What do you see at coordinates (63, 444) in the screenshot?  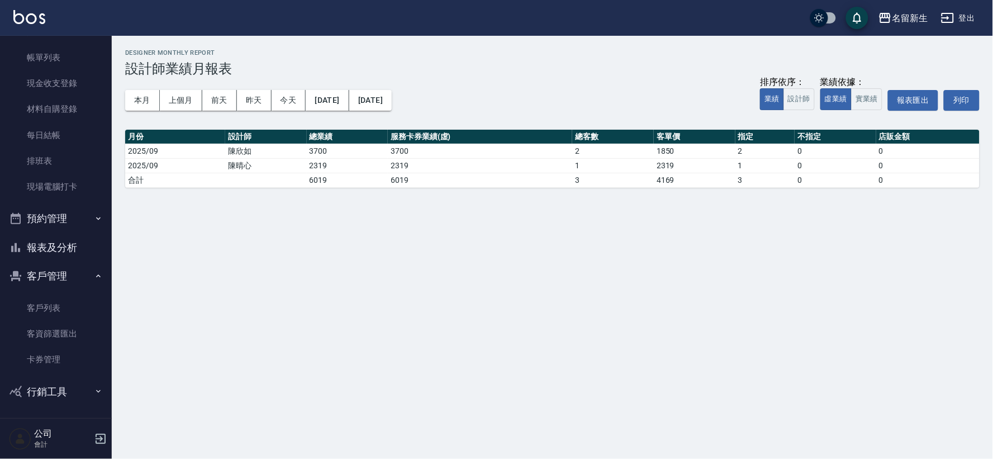 I see `p: 會計` at bounding box center [63, 444].